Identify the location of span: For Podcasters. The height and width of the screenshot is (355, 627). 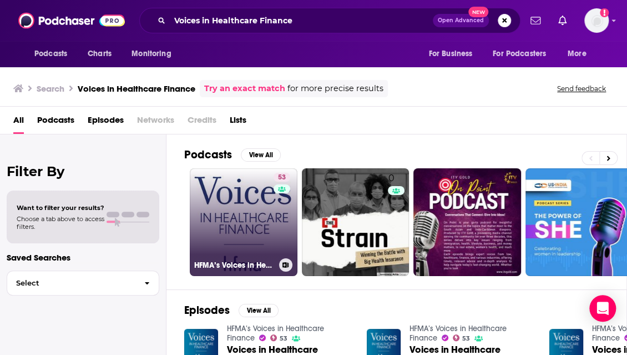
(519, 54).